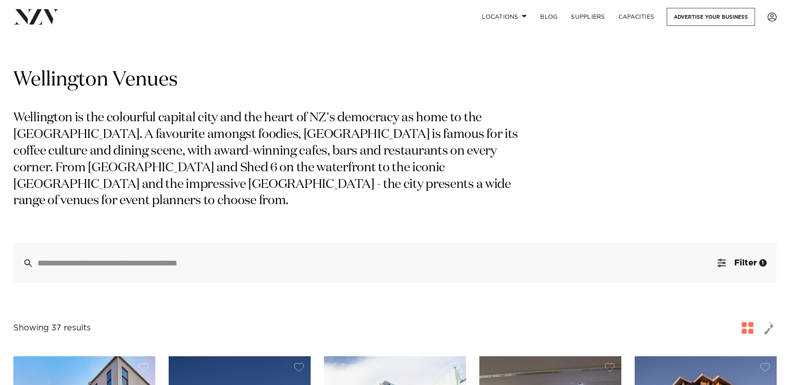  Describe the element at coordinates (746, 263) in the screenshot. I see `span: Filter` at that location.